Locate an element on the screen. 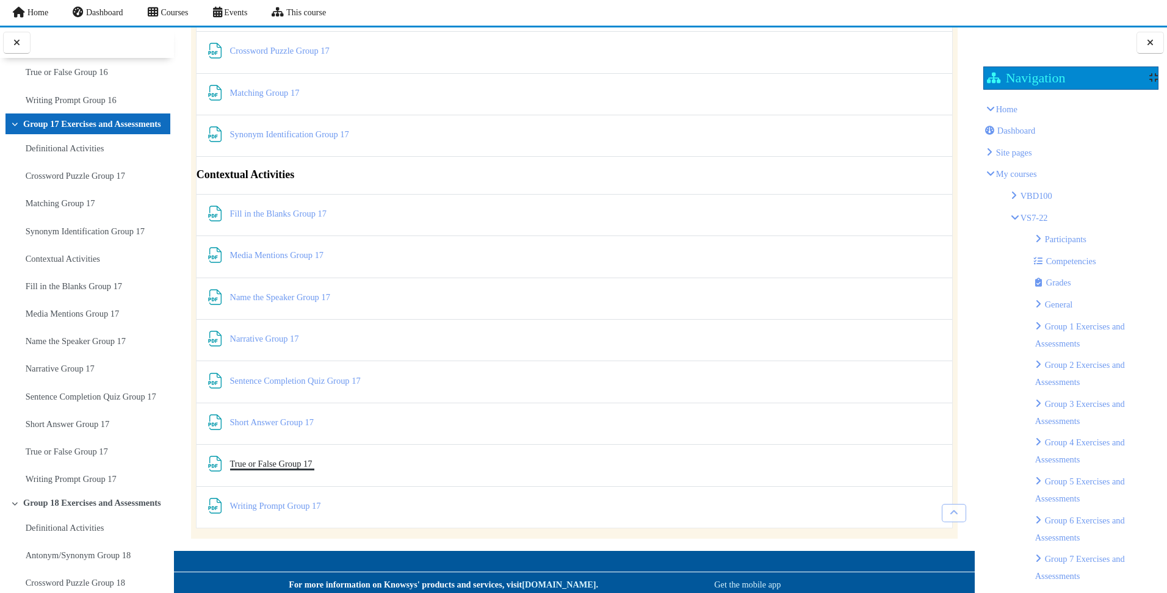 This screenshot has width=1167, height=593. a: Group 4 Exercises and Assessments is located at coordinates (1080, 451).